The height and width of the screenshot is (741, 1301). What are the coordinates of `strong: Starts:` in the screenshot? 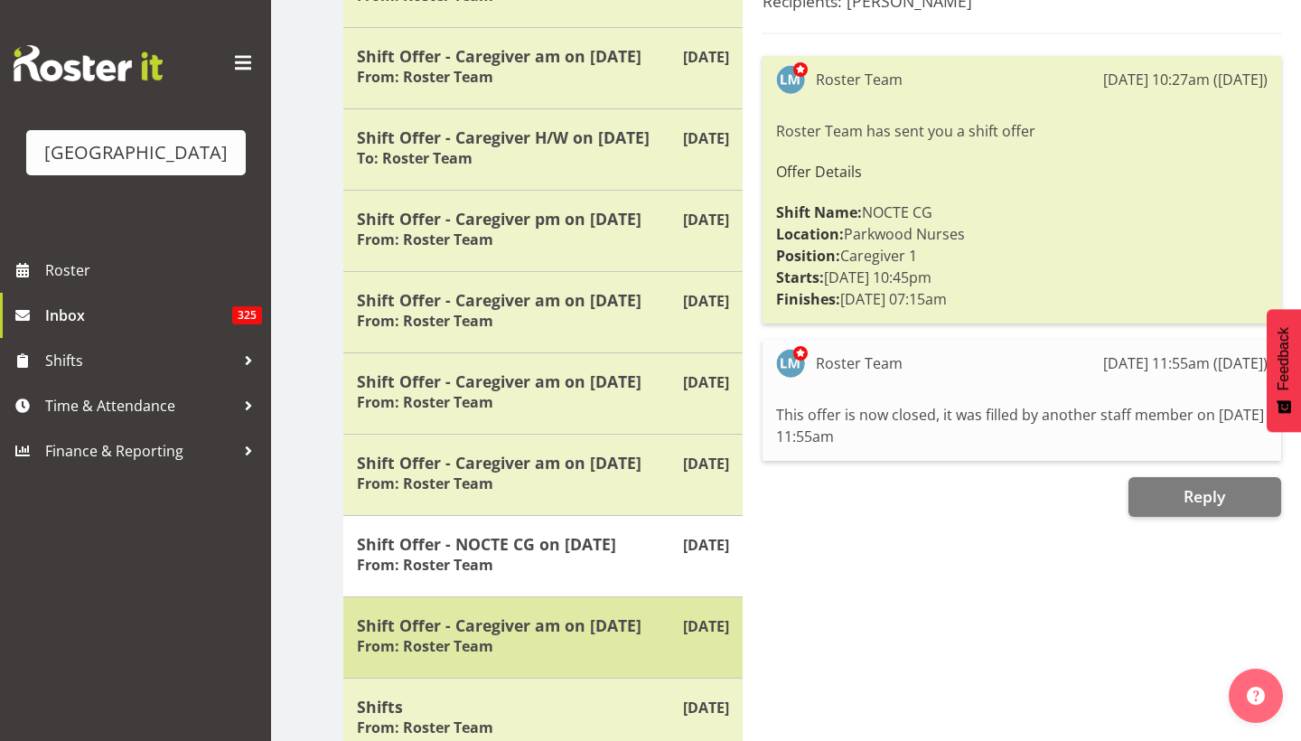 It's located at (799, 277).